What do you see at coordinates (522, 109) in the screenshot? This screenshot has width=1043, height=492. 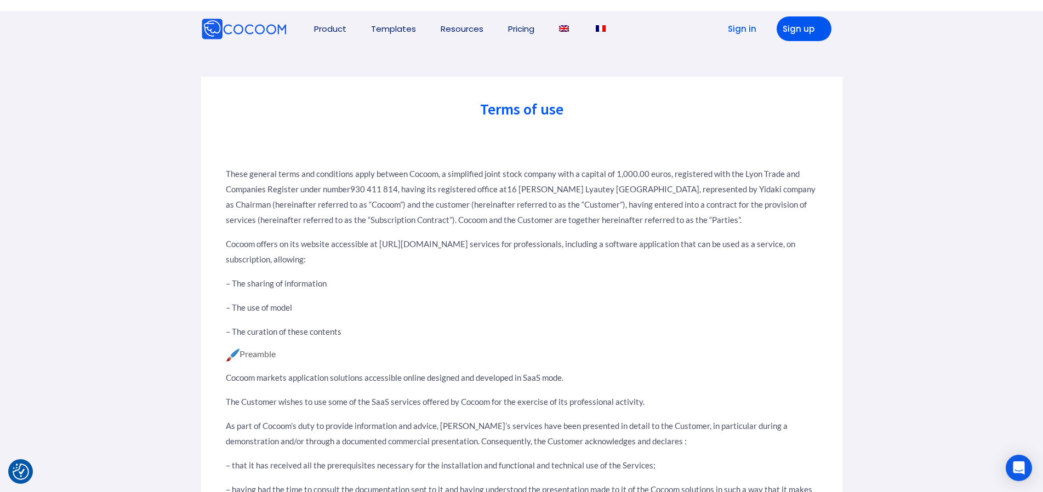 I see `h2: Terms of use` at bounding box center [522, 109].